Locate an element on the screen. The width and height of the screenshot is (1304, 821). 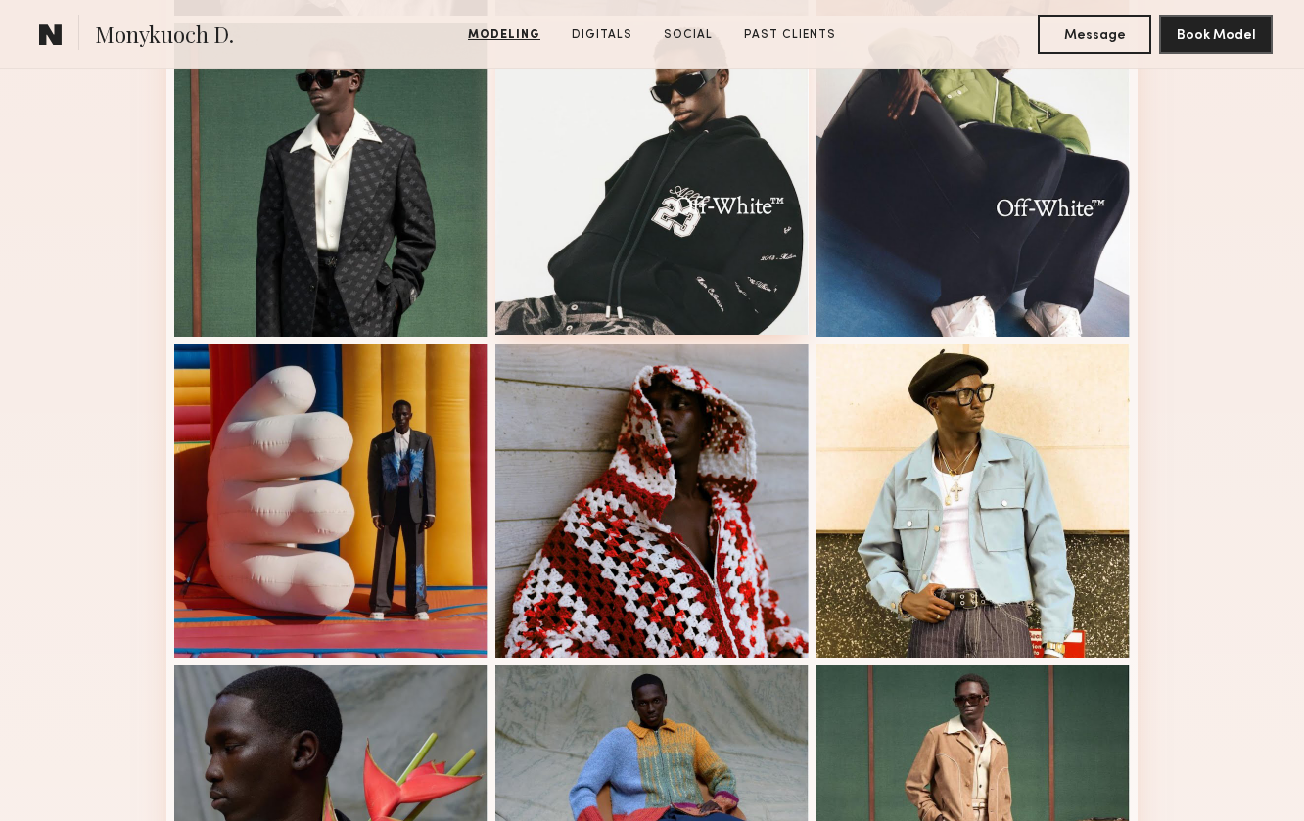
span: Monykuoch D. is located at coordinates (164, 36).